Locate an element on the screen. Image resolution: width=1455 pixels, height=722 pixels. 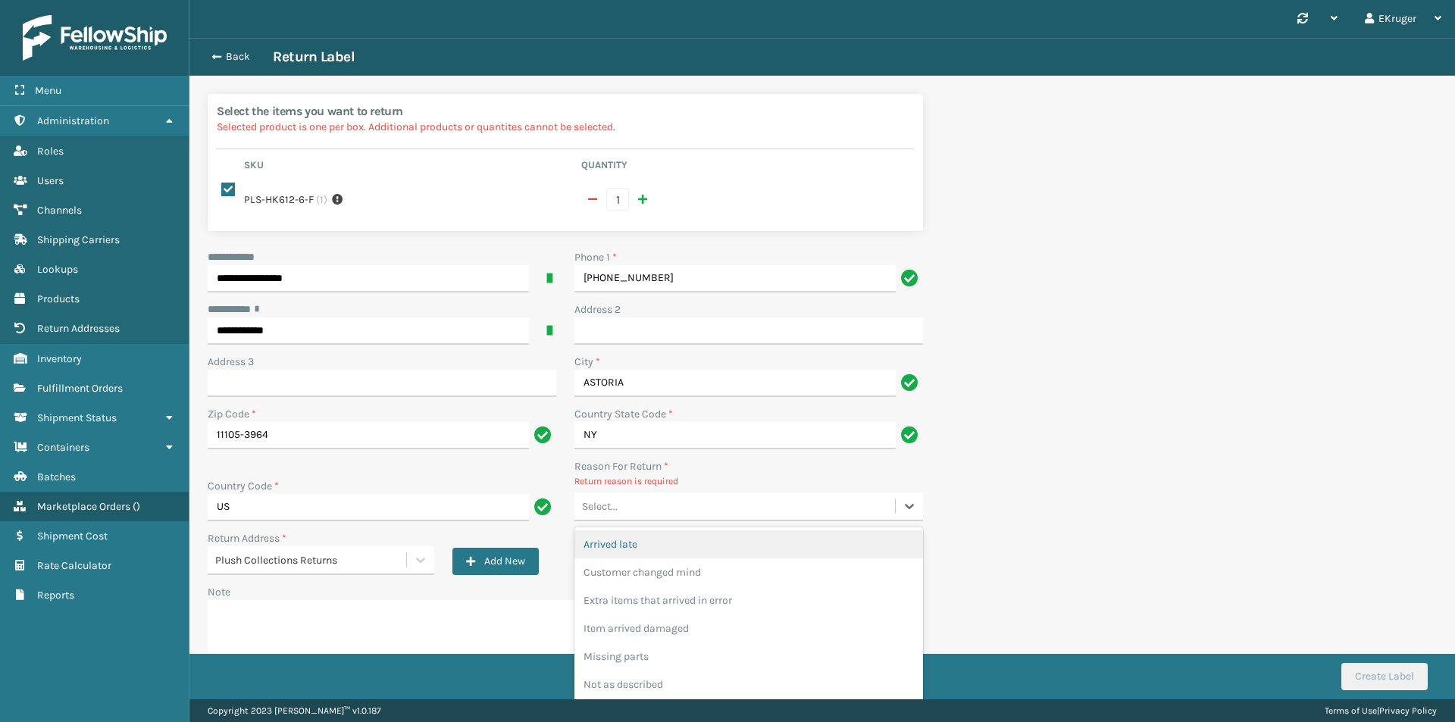
th: Sku is located at coordinates (408, 168).